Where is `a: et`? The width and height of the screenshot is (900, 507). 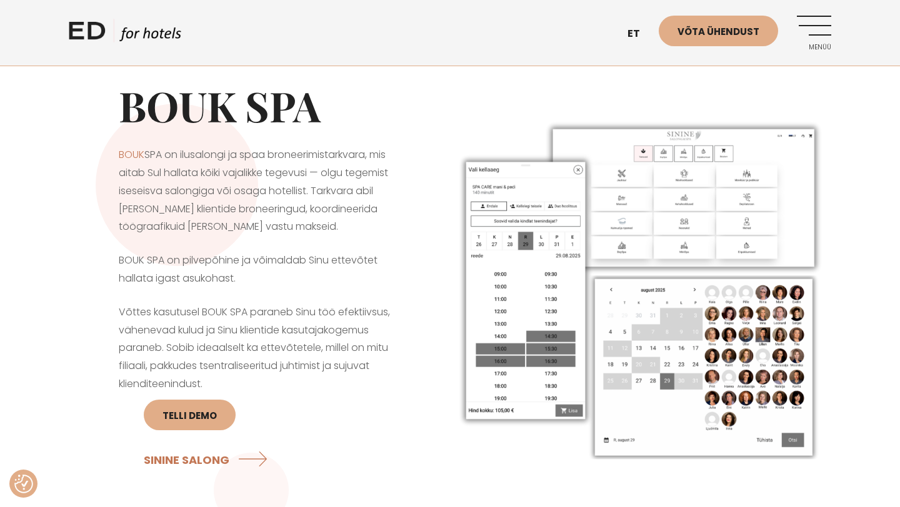 a: et is located at coordinates (640, 34).